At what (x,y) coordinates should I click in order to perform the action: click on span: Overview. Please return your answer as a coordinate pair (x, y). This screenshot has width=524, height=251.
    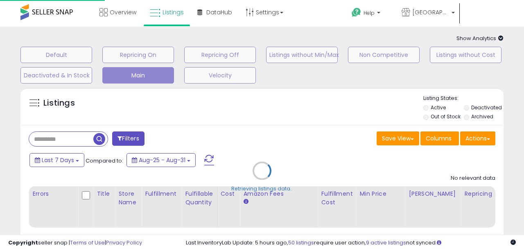
    Looking at the image, I should click on (123, 12).